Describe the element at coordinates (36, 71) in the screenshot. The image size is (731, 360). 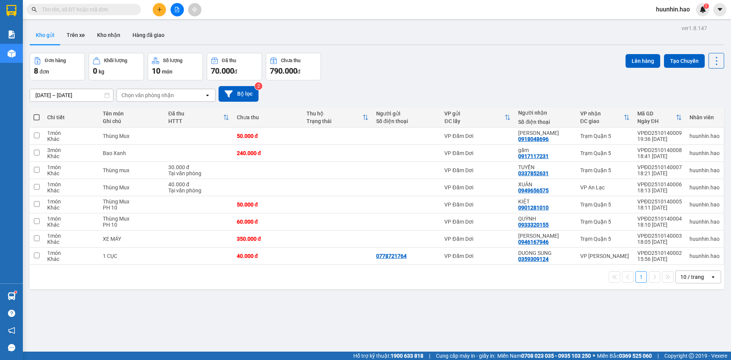
I see `span: 8` at that location.